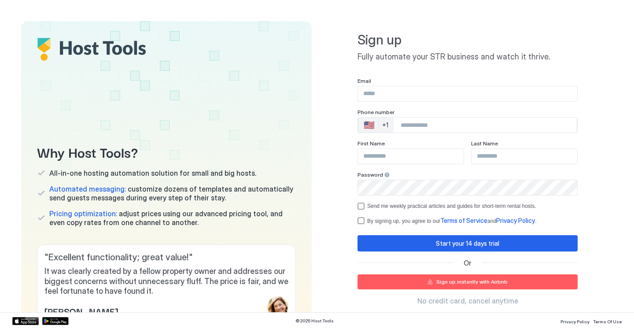  What do you see at coordinates (153, 173) in the screenshot?
I see `span: All-in-one hosting automation solution for small and big hosts.` at bounding box center [153, 173].